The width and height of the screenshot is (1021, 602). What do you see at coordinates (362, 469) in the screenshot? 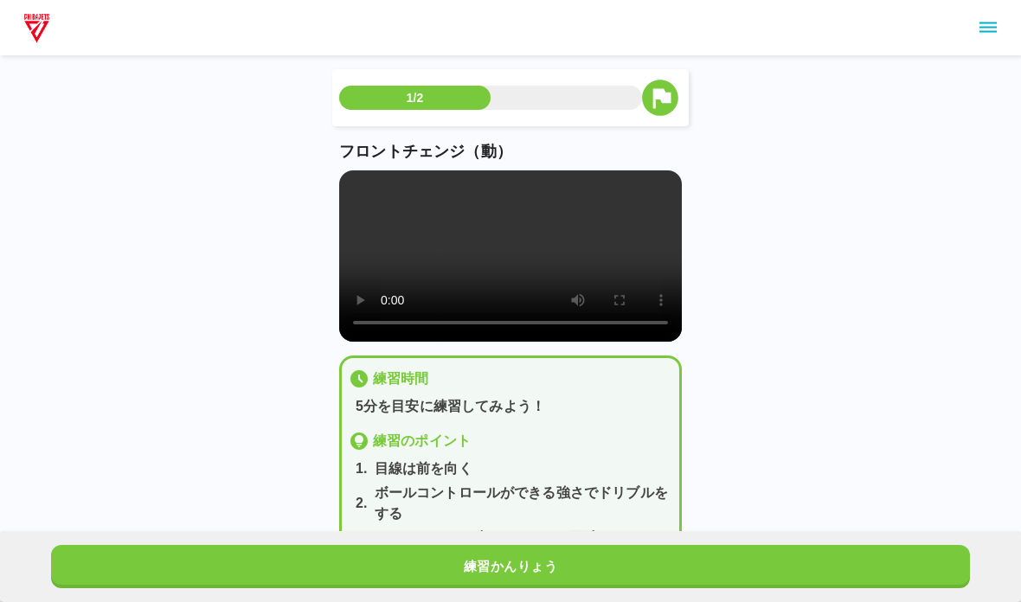
I see `p: 1 .` at bounding box center [362, 469].